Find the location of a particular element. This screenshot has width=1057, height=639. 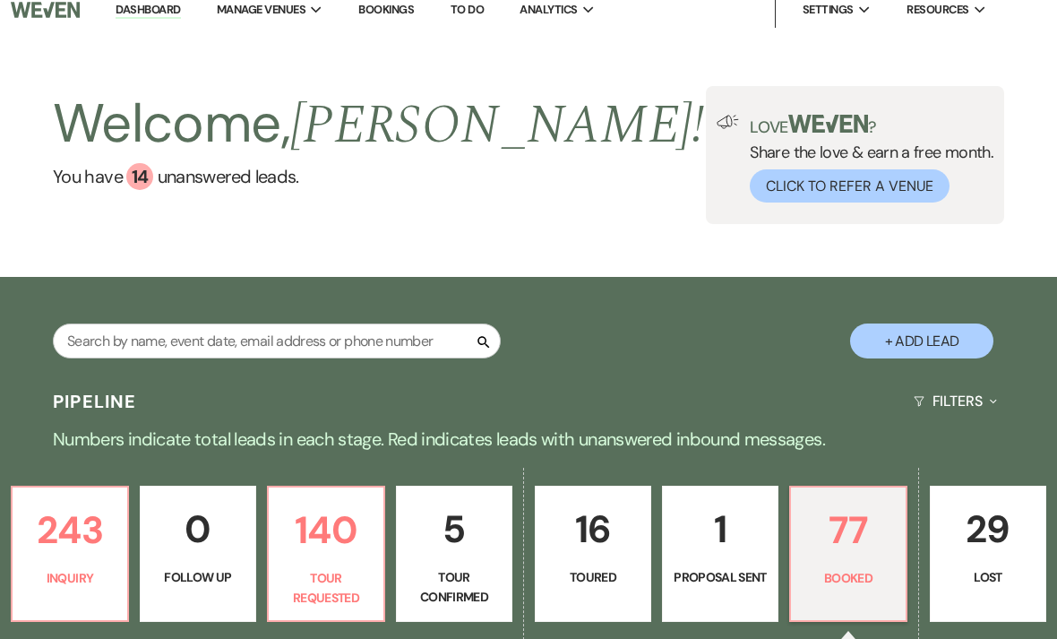

button: Click to Refer a Venue is located at coordinates (849, 185).